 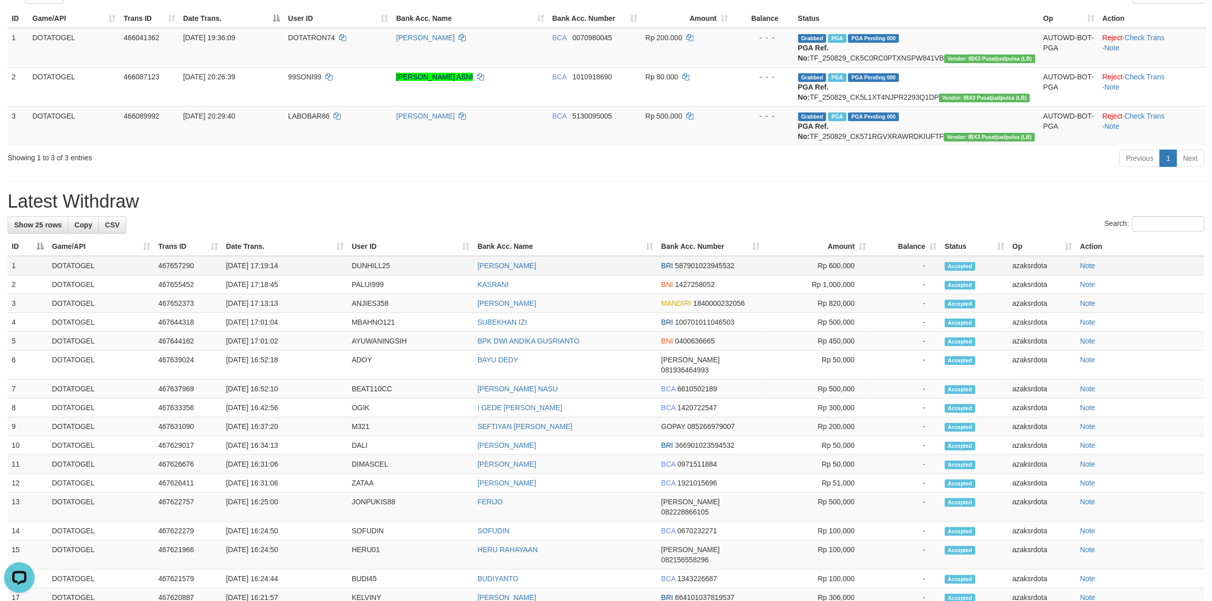 What do you see at coordinates (704, 445) in the screenshot?
I see `span: Copy 366901023594532 to clipboard` at bounding box center [704, 445].